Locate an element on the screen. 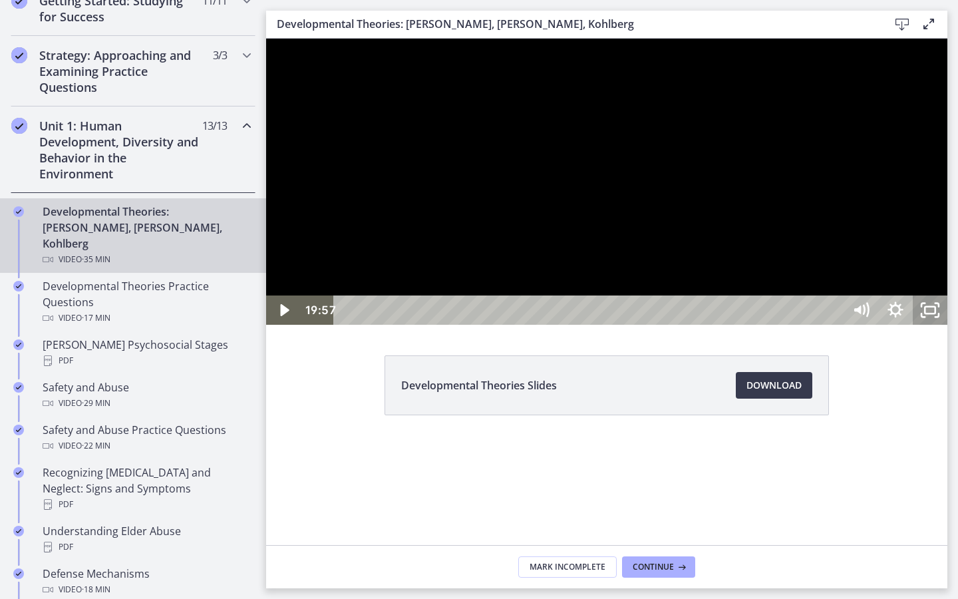  span: Mark Incomplete is located at coordinates (568, 567).